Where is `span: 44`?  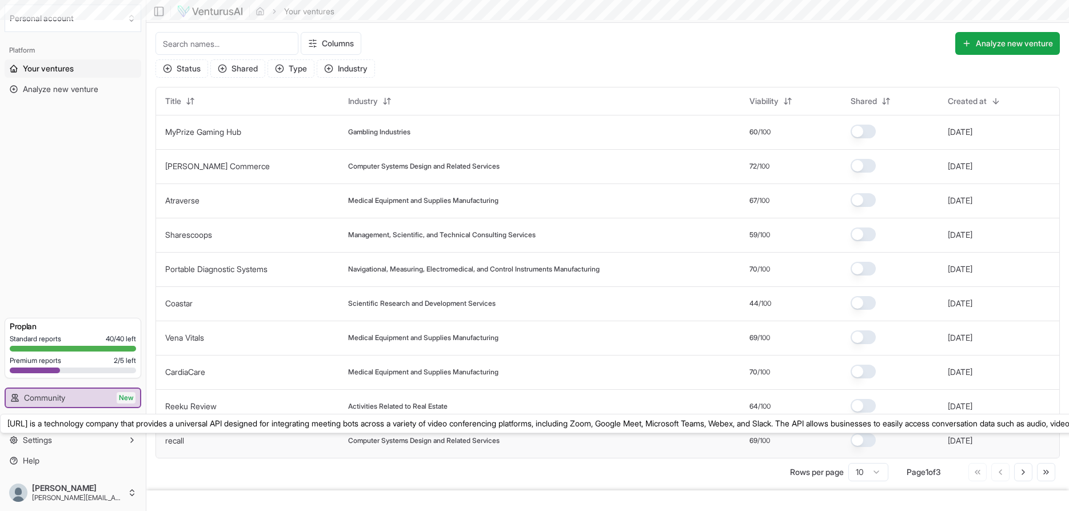 span: 44 is located at coordinates (754, 303).